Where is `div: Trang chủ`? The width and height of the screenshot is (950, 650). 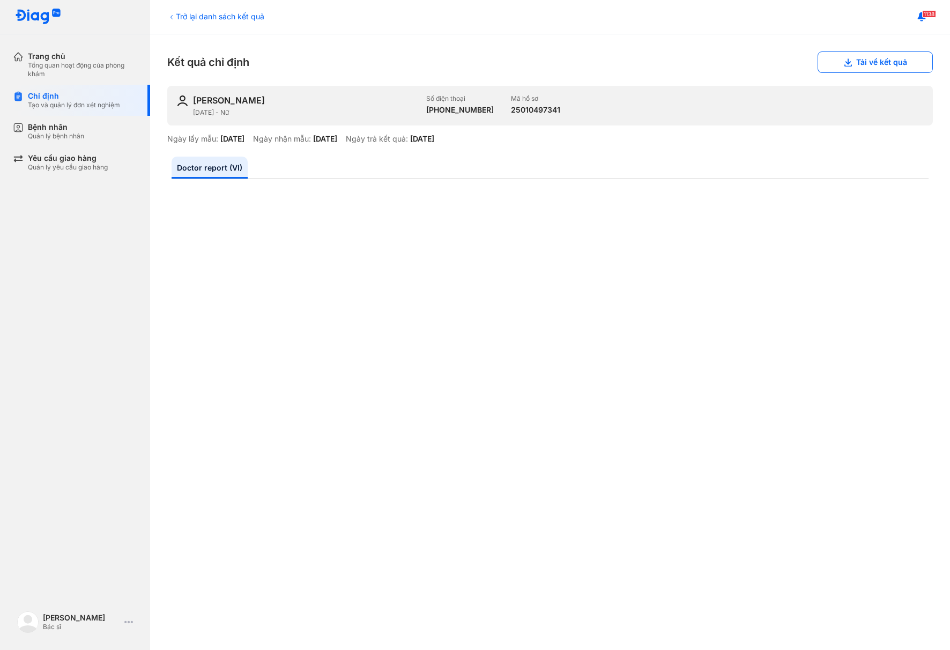 div: Trang chủ is located at coordinates (83, 56).